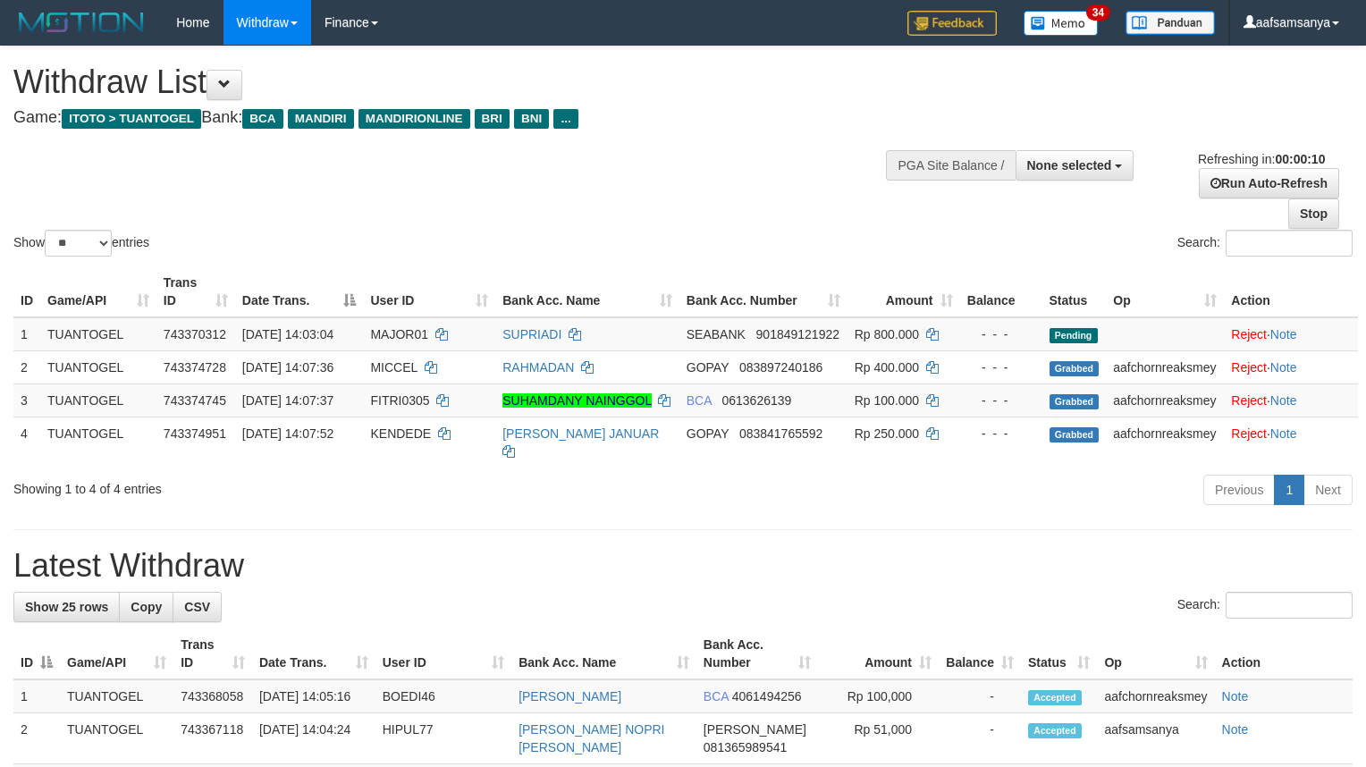 The height and width of the screenshot is (767, 1366). I want to click on th: Op: activate to sort column ascending, so click(1155, 654).